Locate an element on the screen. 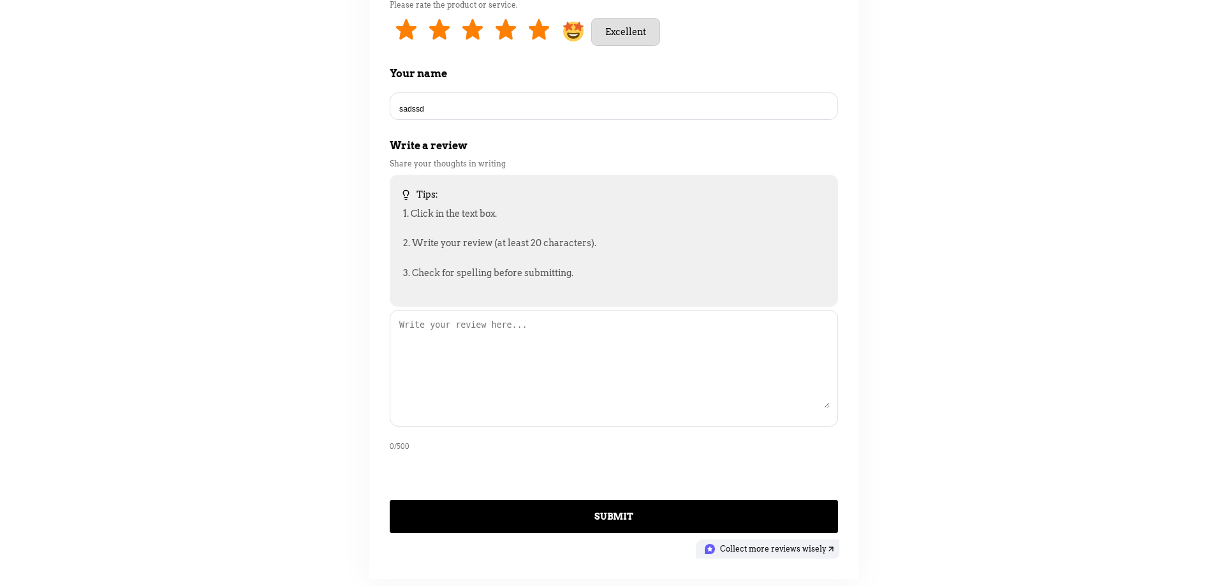 Image resolution: width=1215 pixels, height=586 pixels. a: wiserreviewCollect more reviews wisely is located at coordinates (767, 549).